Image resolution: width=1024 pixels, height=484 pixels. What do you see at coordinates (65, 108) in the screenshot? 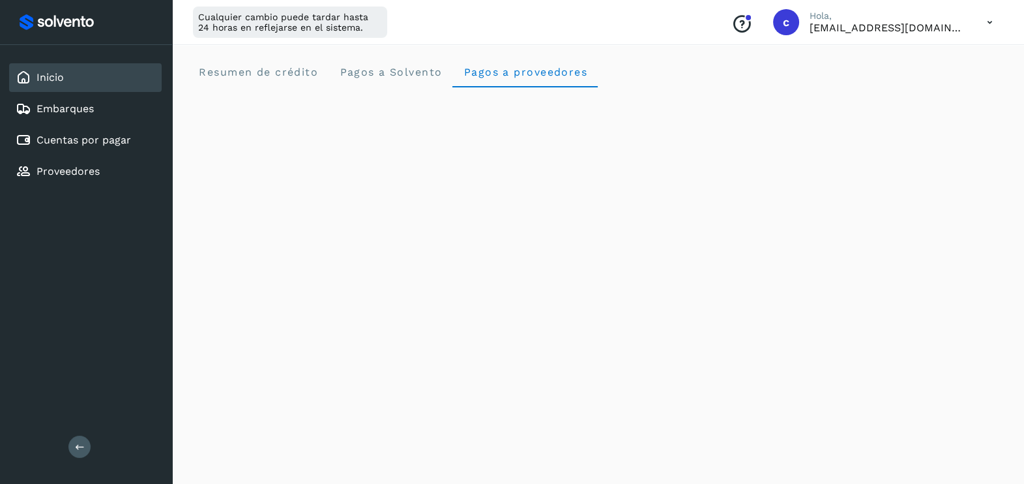
I see `a: Embarques` at bounding box center [65, 108].